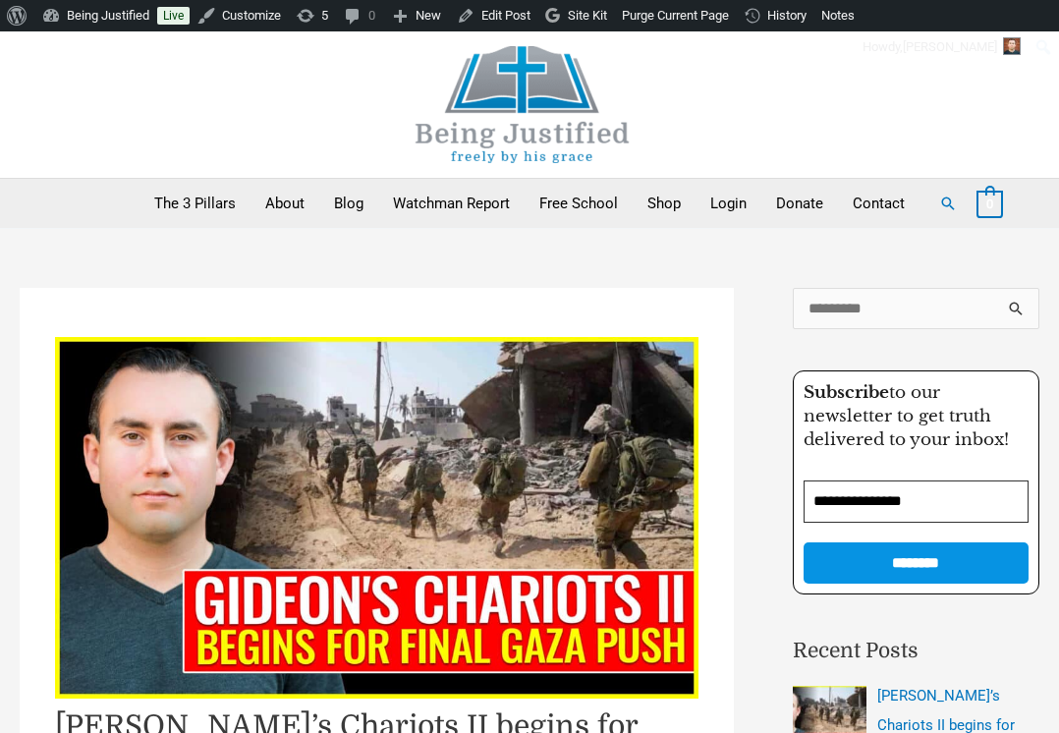  Describe the element at coordinates (530, 203) in the screenshot. I see `nav: Primary Site Navigation` at that location.